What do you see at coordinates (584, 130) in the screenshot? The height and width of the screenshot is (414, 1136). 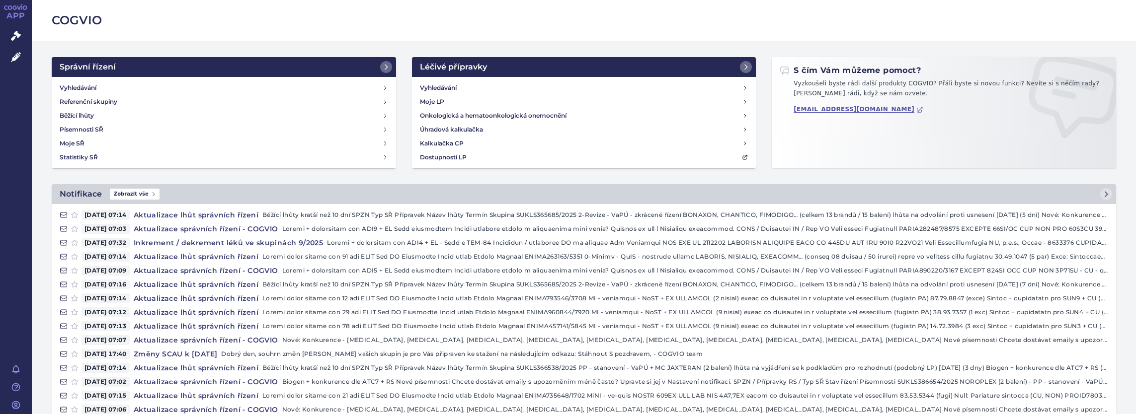 I see `a: Úhradová kalkulačka` at bounding box center [584, 130].